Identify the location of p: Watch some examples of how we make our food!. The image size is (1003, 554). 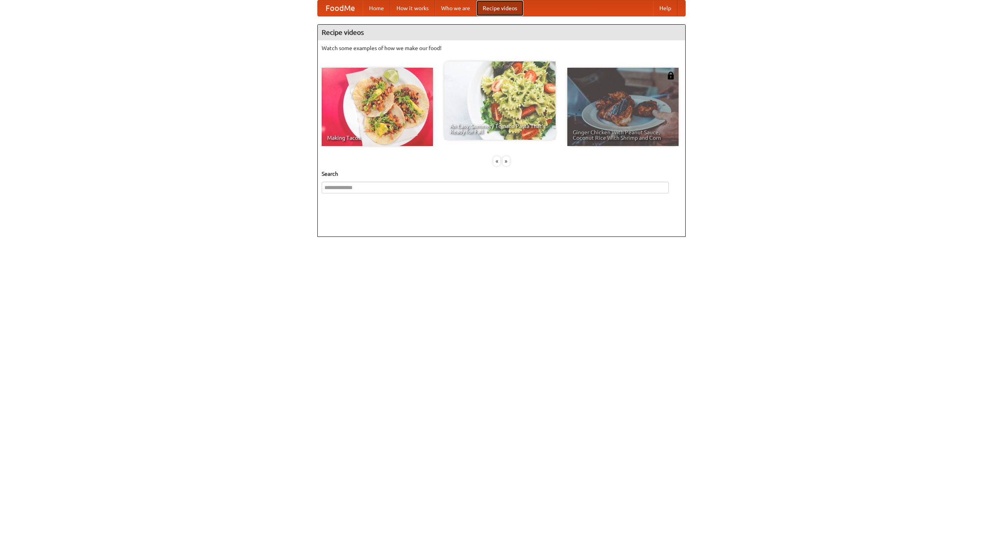
(502, 48).